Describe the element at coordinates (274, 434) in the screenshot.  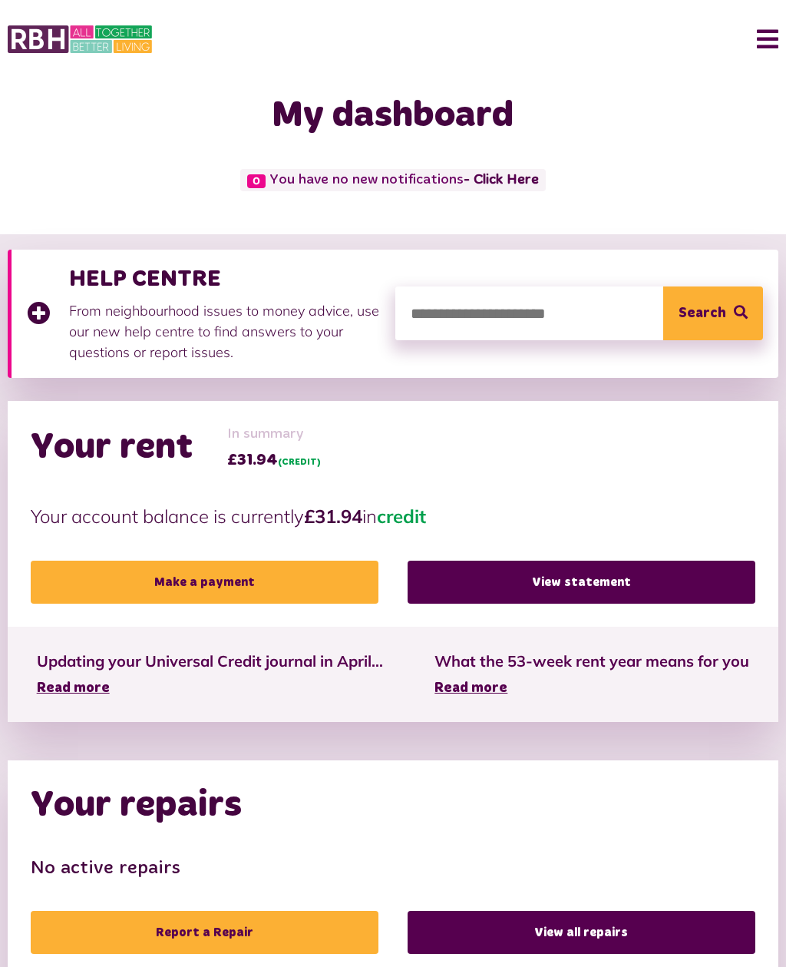
I see `span: In summary` at that location.